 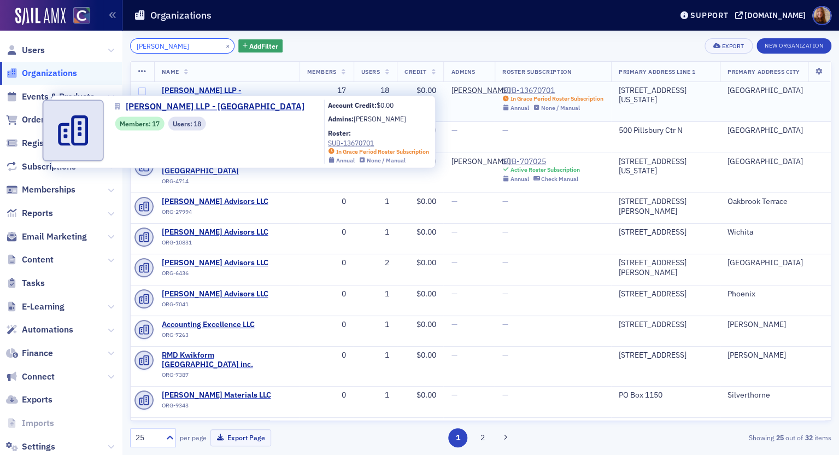 What do you see at coordinates (49, 73) in the screenshot?
I see `span: Organizations` at bounding box center [49, 73].